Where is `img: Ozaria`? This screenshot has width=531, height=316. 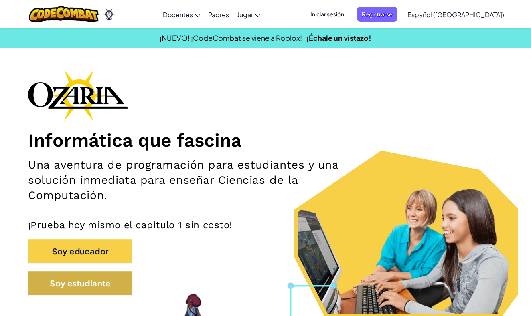
img: Ozaria is located at coordinates (109, 14).